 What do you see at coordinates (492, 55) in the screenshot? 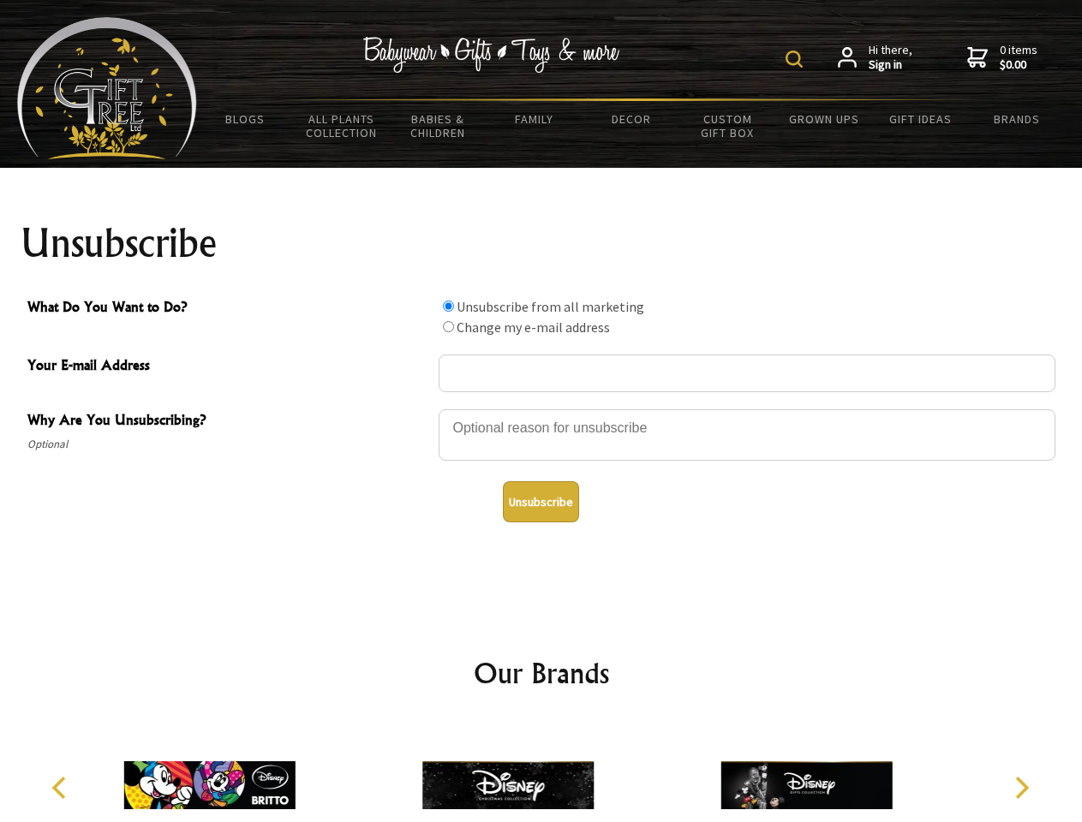
I see `img: Babywear - Gifts - Toys & more` at bounding box center [492, 55].